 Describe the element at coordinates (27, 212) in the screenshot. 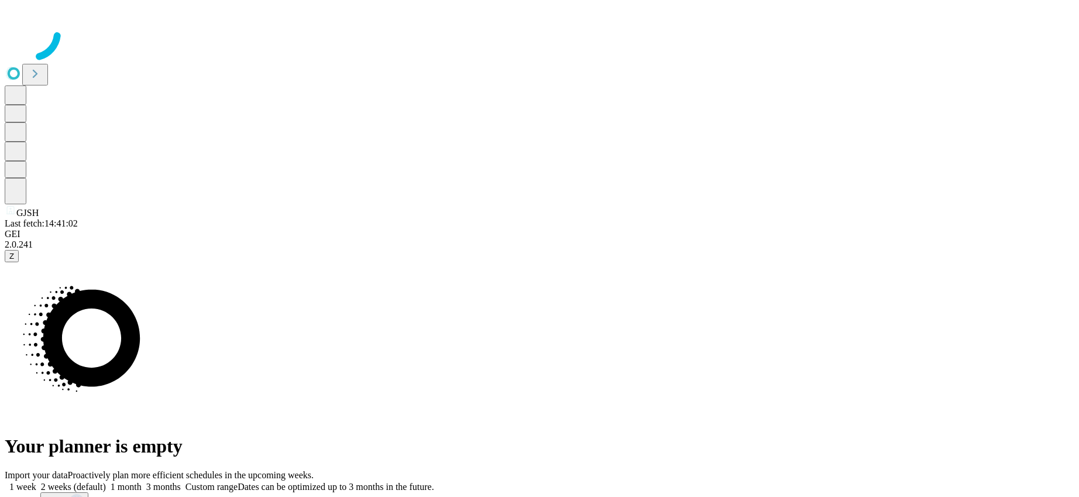

I see `span: GJSH` at that location.